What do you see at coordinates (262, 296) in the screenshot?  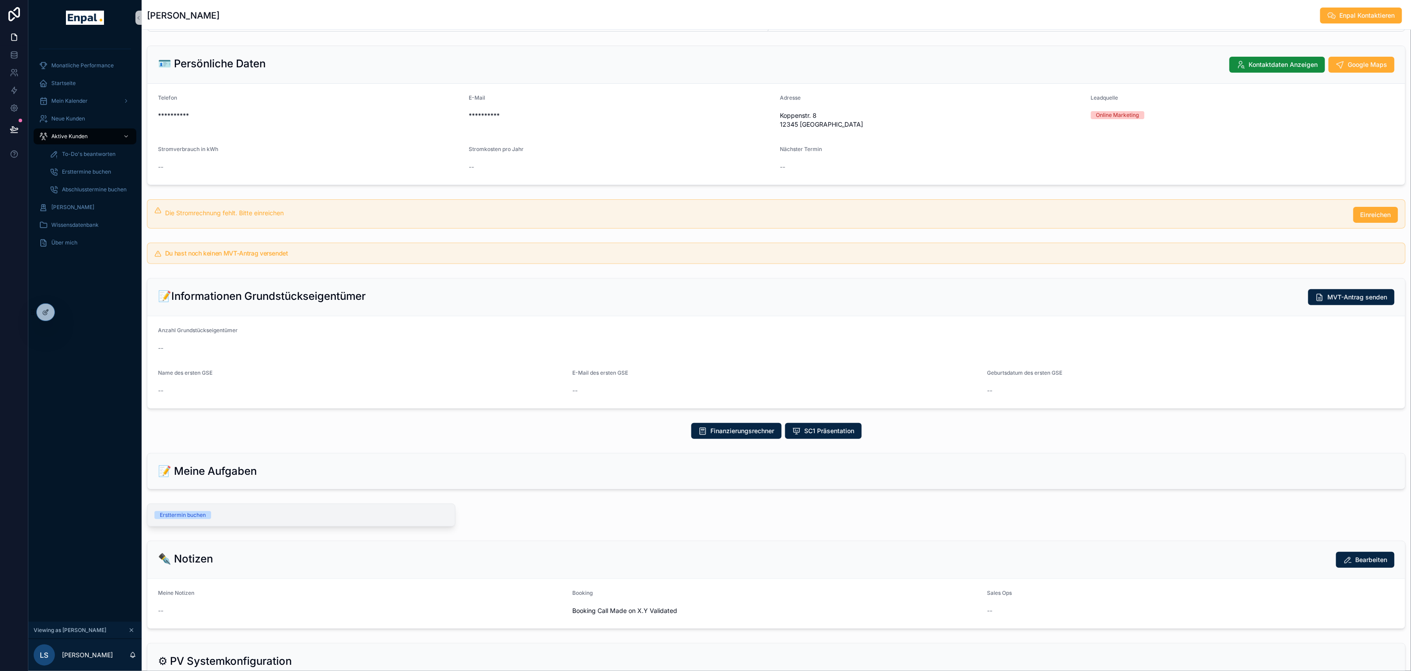 I see `h2: 📝Informationen Grundstückseigentümer` at bounding box center [262, 296].